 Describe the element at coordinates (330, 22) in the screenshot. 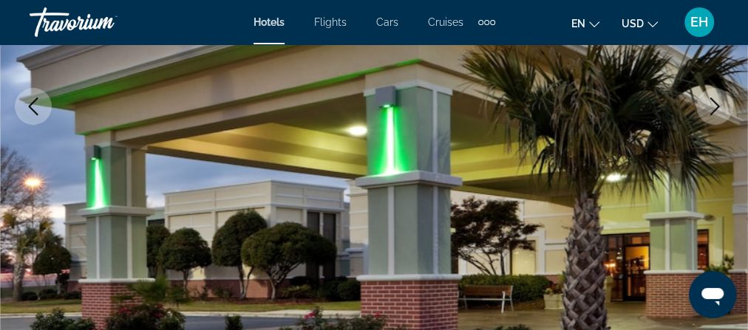

I see `a: Flights` at that location.